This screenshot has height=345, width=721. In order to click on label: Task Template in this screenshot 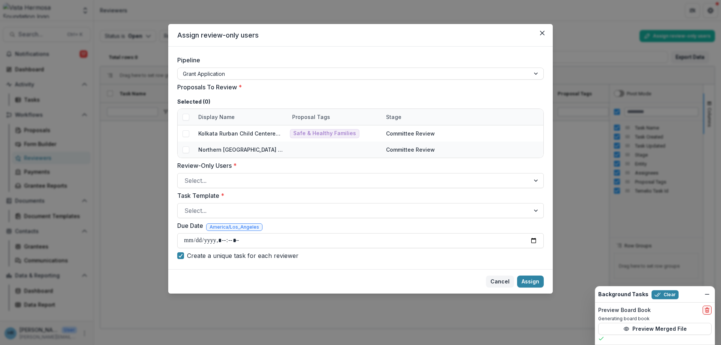, I will do `click(358, 196)`.